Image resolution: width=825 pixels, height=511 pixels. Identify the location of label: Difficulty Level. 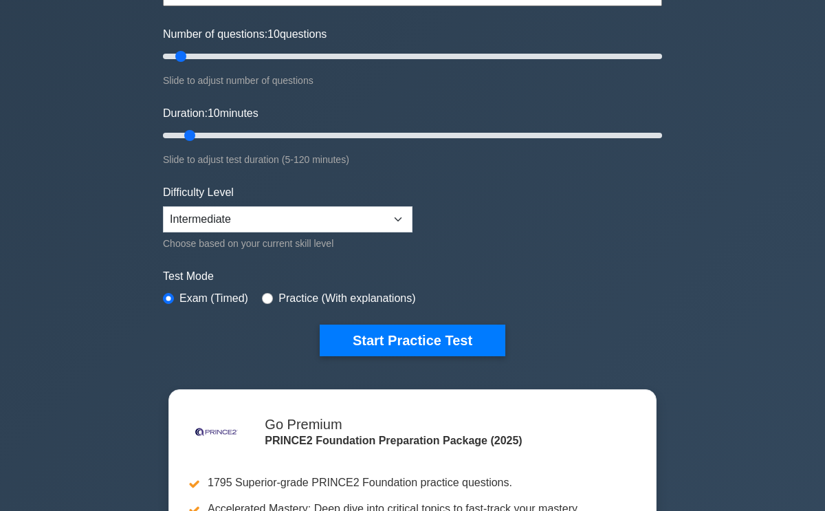
(198, 193).